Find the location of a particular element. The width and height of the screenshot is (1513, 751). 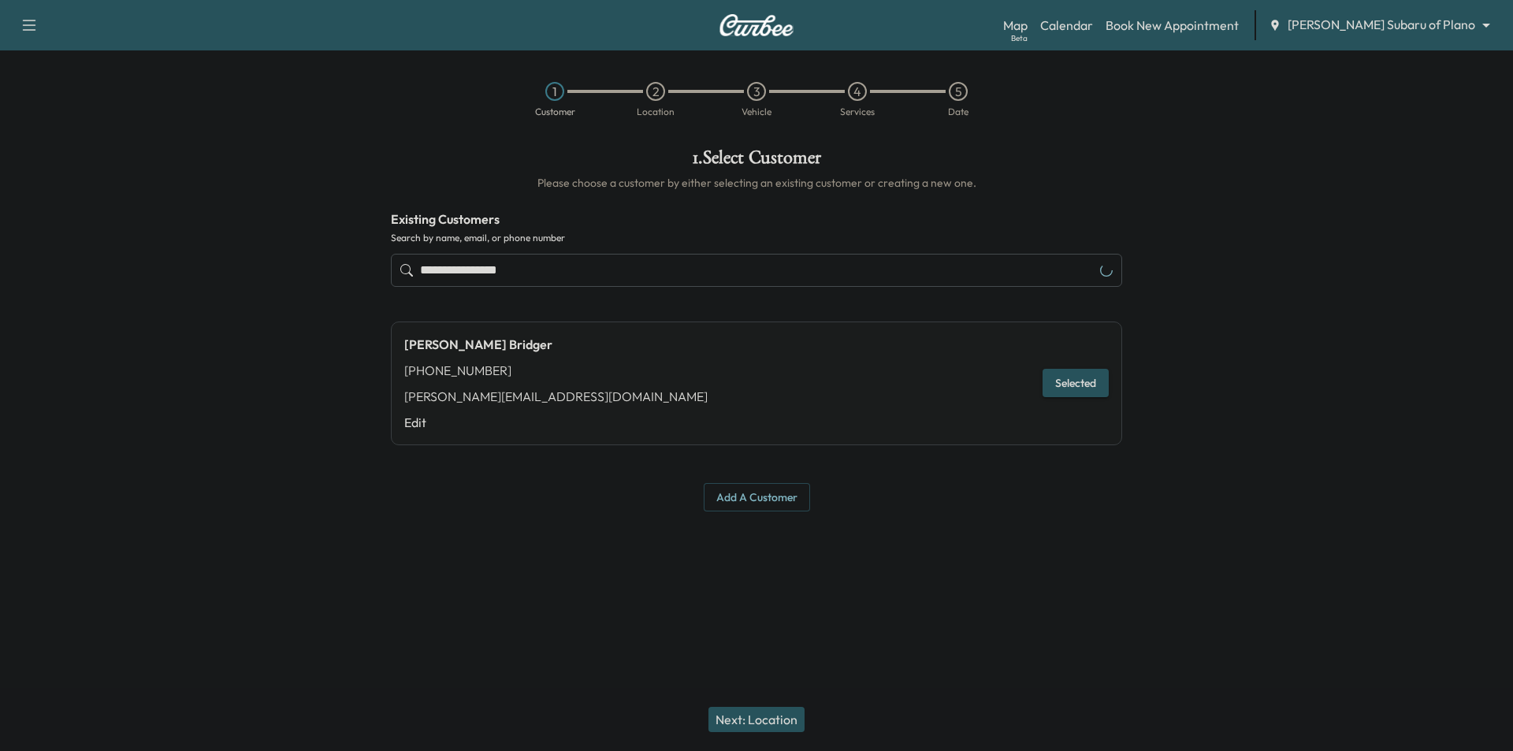

button: Next: Location is located at coordinates (756, 719).